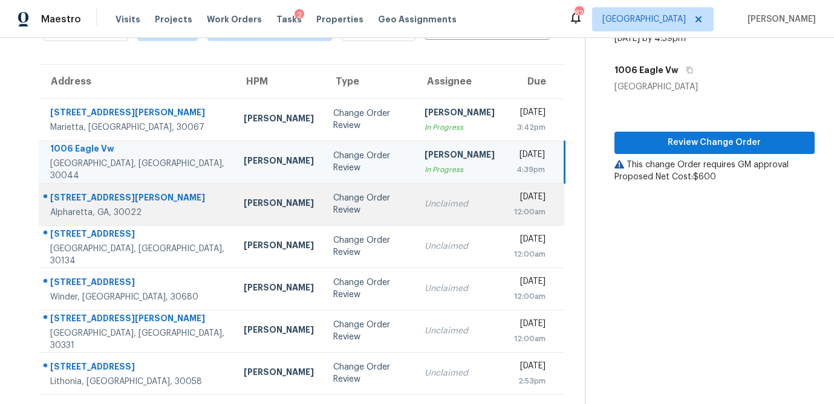  What do you see at coordinates (579, 13) in the screenshot?
I see `div: 82` at bounding box center [579, 13].